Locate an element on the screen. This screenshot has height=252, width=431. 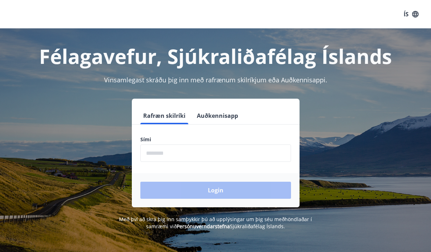
button: Rafræn skilríki is located at coordinates (164, 116).